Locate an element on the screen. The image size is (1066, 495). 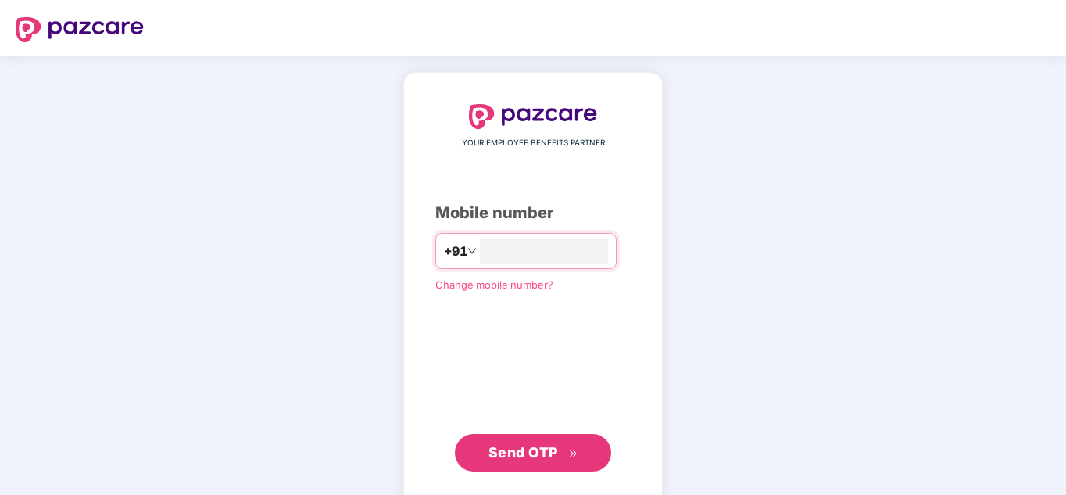
div: Mobile number is located at coordinates (533, 213).